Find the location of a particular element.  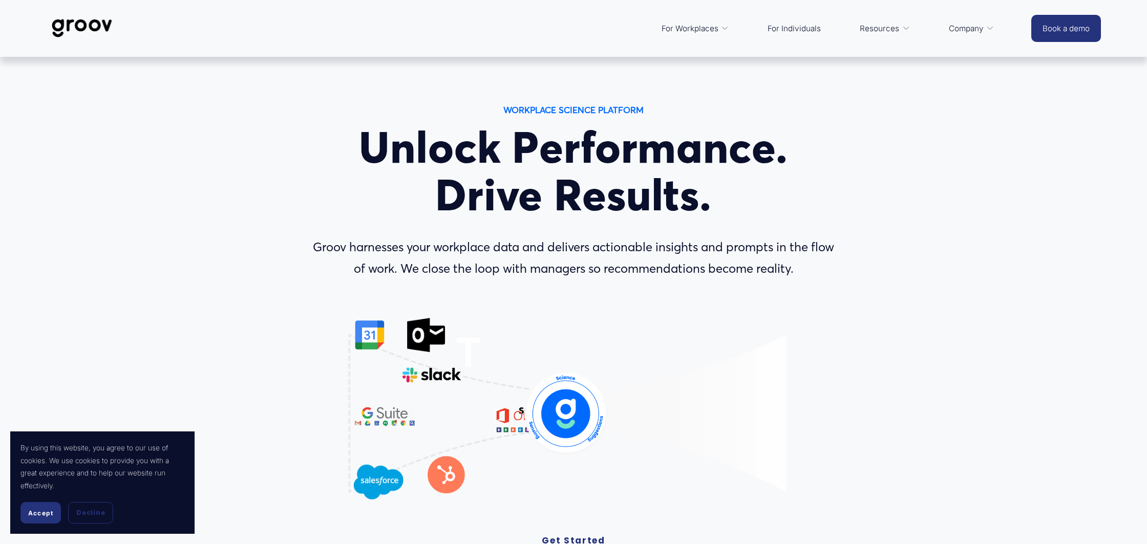

span: Company is located at coordinates (966, 29).